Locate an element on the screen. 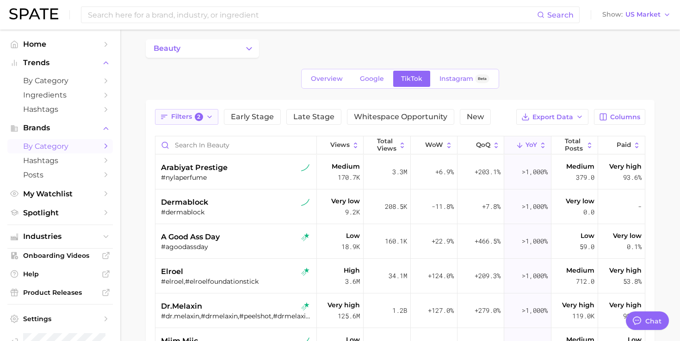 This screenshot has height=341, width=680. img: tiktok sustained riser is located at coordinates (305, 202).